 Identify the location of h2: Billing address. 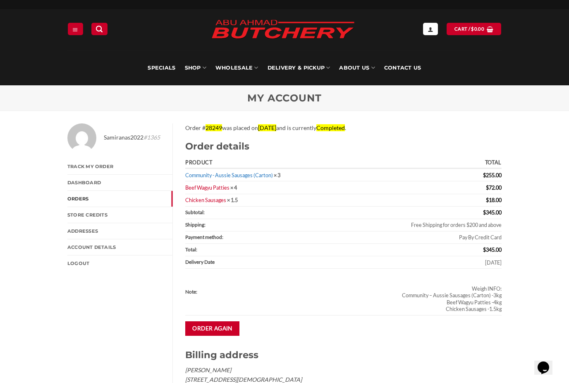
(344, 355).